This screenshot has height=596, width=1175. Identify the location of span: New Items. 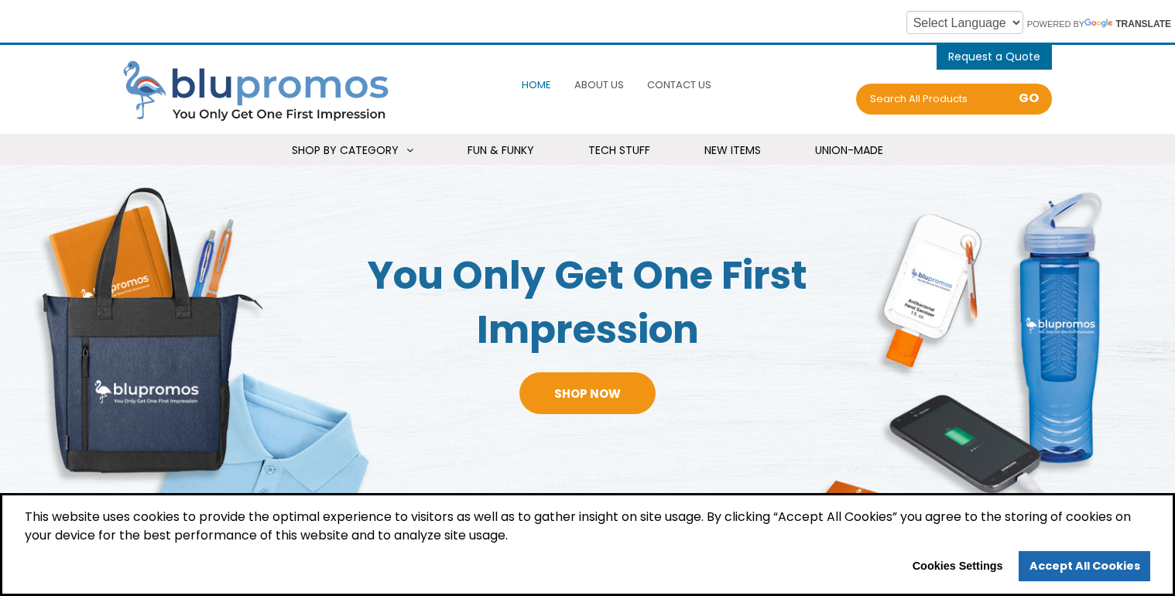
(732, 150).